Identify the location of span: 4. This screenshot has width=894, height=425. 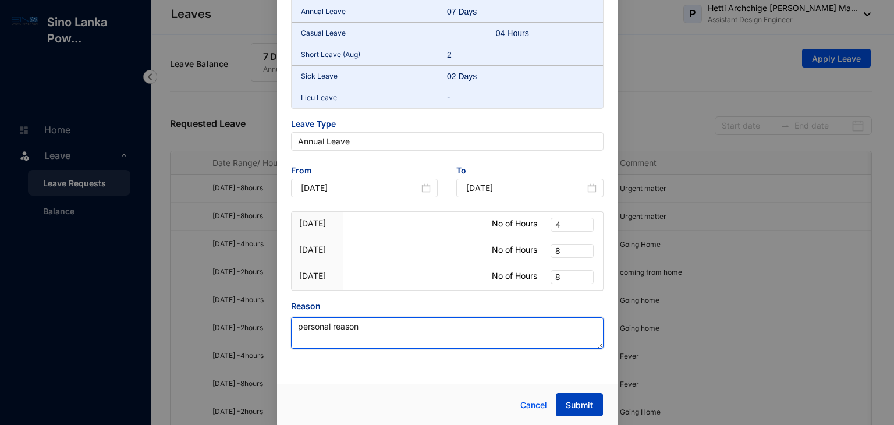
(572, 225).